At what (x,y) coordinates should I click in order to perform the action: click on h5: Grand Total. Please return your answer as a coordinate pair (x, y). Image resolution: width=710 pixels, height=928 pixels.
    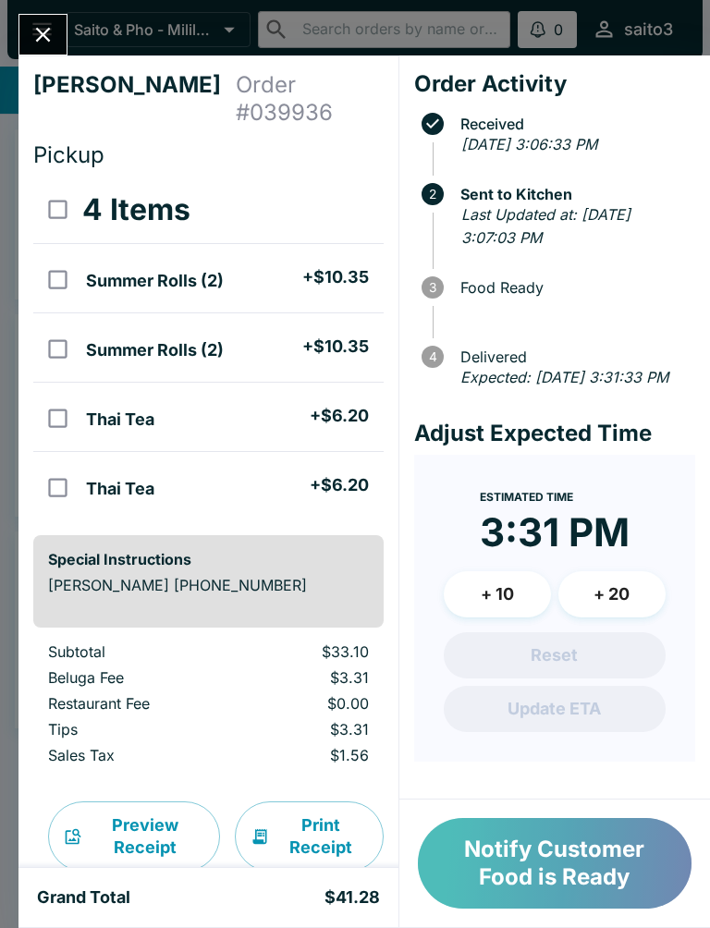
    Looking at the image, I should click on (83, 898).